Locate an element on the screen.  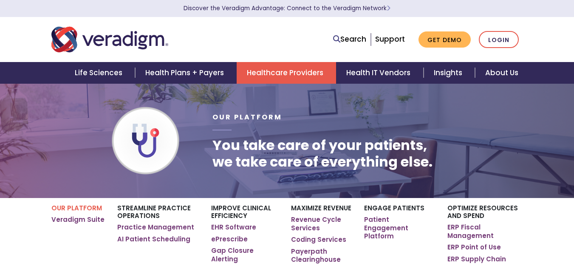
a: Revenue Cycle Services is located at coordinates (321, 224).